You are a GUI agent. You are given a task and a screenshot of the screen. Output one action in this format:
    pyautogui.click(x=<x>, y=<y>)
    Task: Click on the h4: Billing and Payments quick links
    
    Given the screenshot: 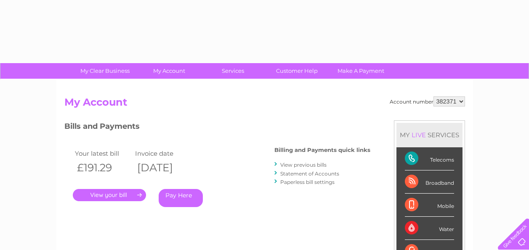 What is the action you would take?
    pyautogui.click(x=322, y=150)
    